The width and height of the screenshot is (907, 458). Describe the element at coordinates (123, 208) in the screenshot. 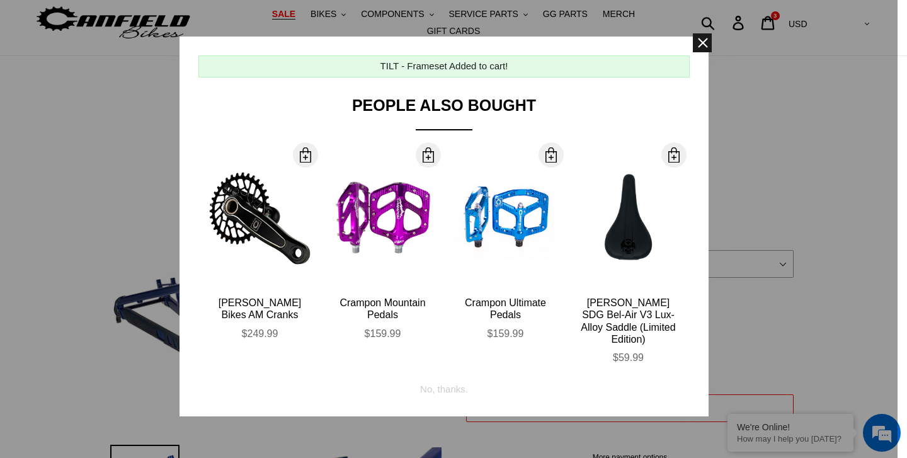

I see `span: We're online!` at that location.